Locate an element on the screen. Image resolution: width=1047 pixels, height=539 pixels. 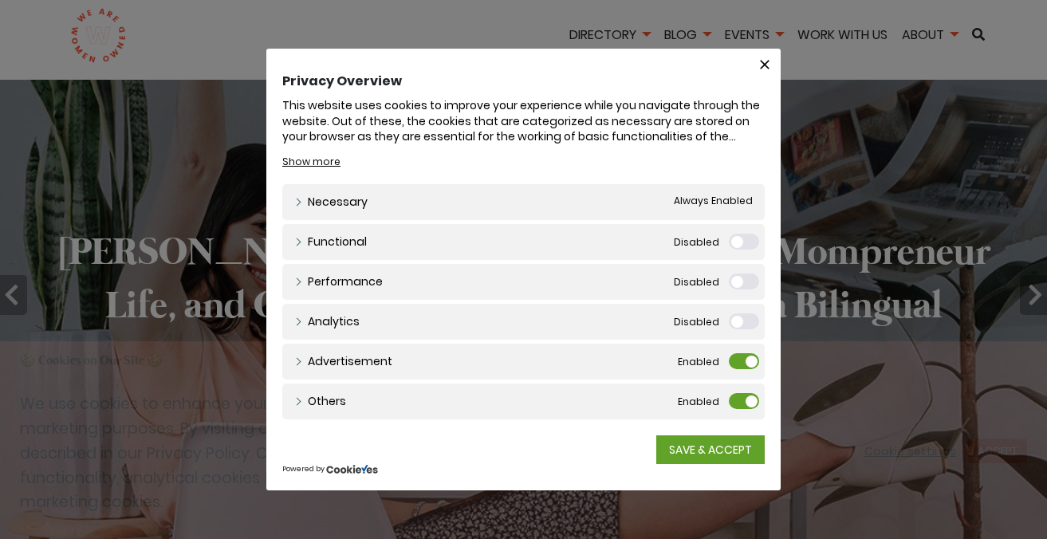
a: Performance is located at coordinates (338, 282).